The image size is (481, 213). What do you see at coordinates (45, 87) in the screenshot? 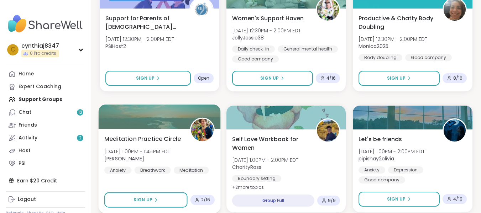
I see `a: Expert Coaching` at bounding box center [45, 87].